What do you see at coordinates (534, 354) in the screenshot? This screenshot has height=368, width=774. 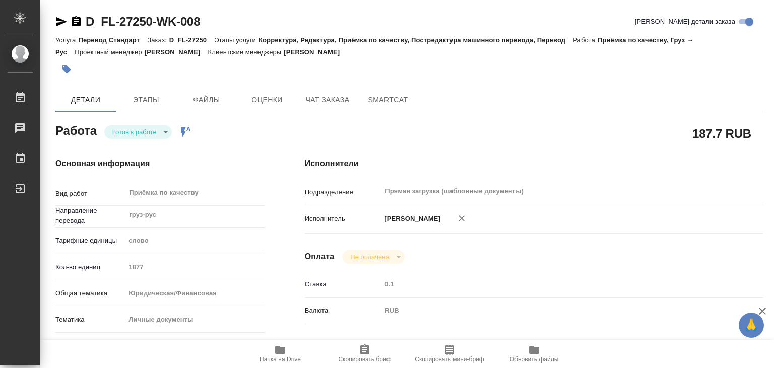 I see `button: Обновить файлы` at bounding box center [534, 354].